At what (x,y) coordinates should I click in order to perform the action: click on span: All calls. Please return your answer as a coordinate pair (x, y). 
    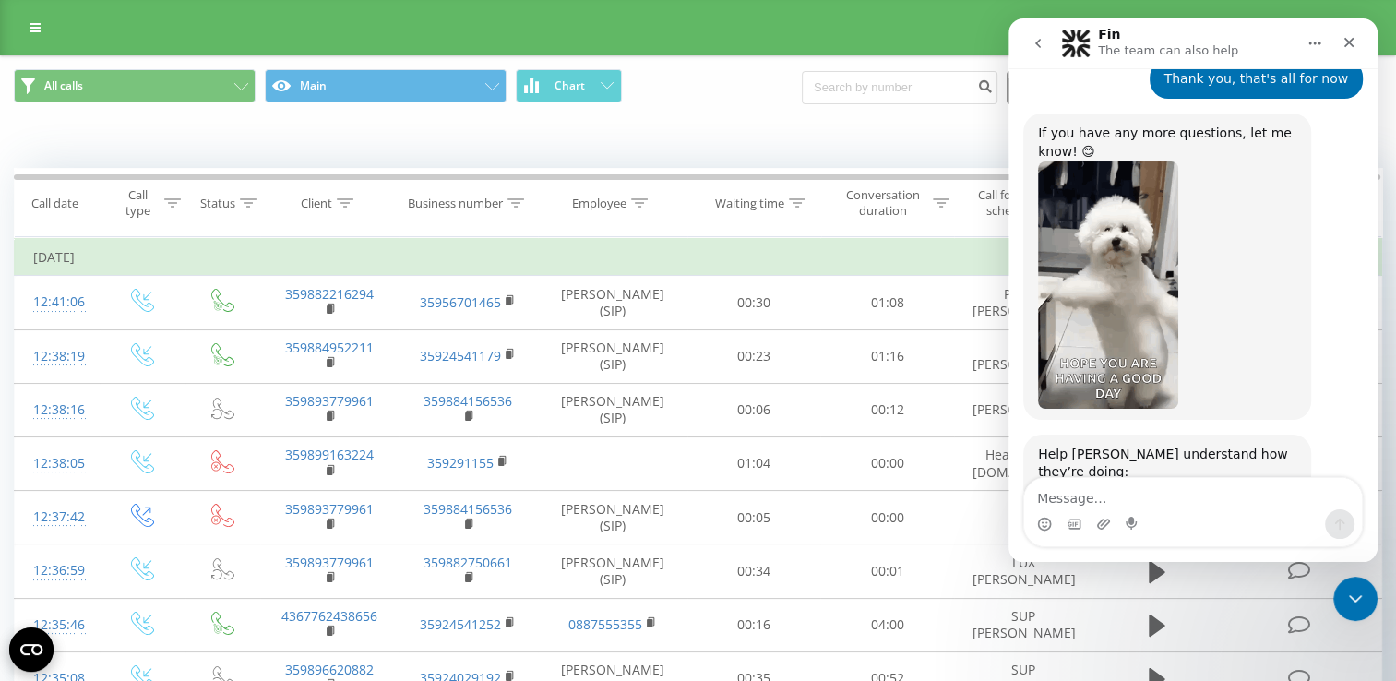
    Looking at the image, I should click on (64, 86).